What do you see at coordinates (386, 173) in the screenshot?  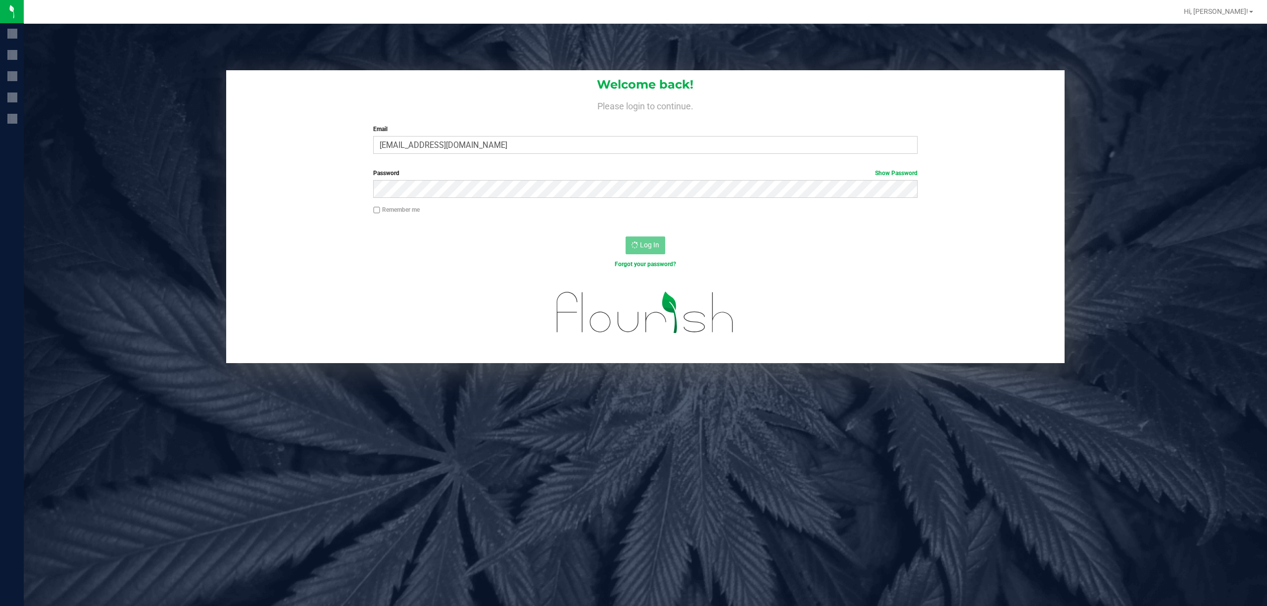 I see `span: Password` at bounding box center [386, 173].